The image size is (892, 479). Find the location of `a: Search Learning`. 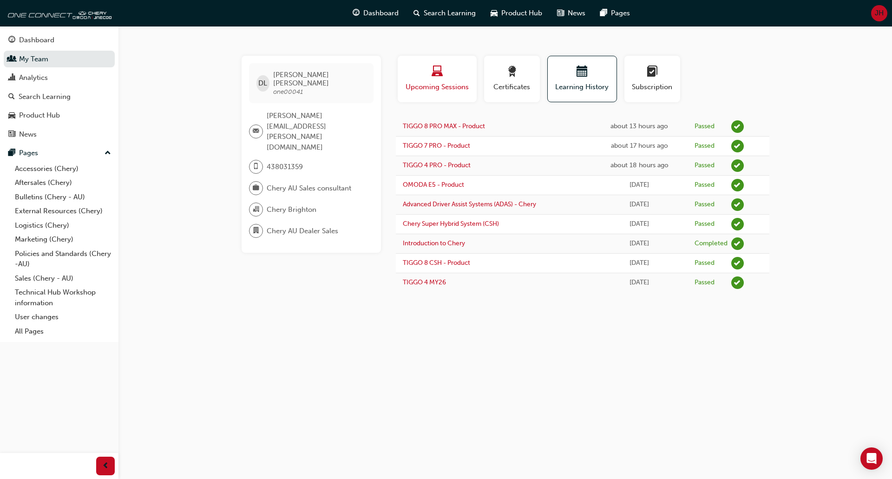

a: Search Learning is located at coordinates (59, 97).